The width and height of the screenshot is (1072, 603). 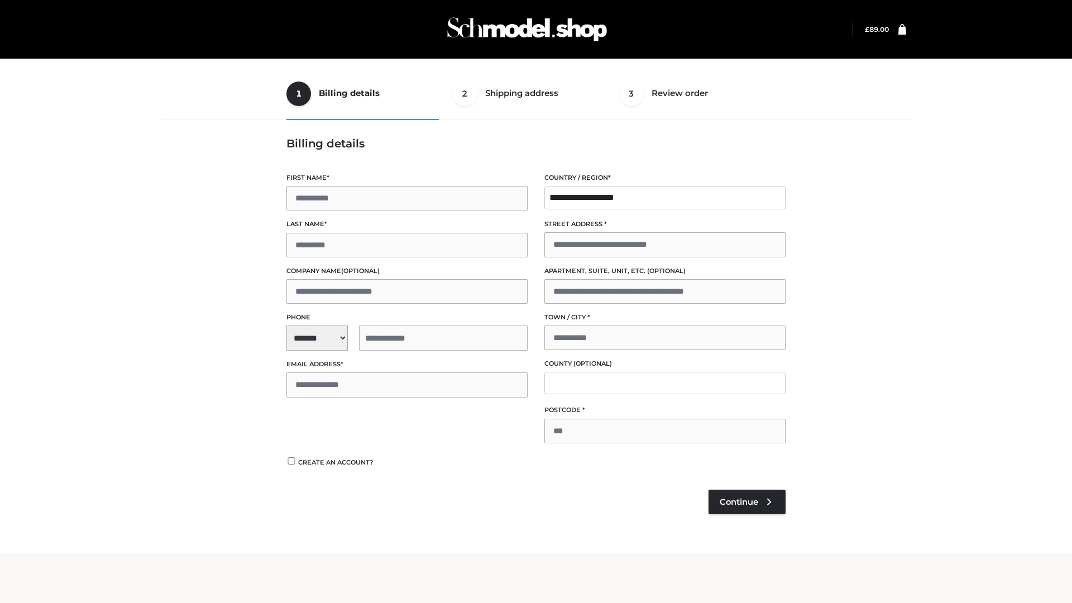 What do you see at coordinates (877, 29) in the screenshot?
I see `a: £89.00` at bounding box center [877, 29].